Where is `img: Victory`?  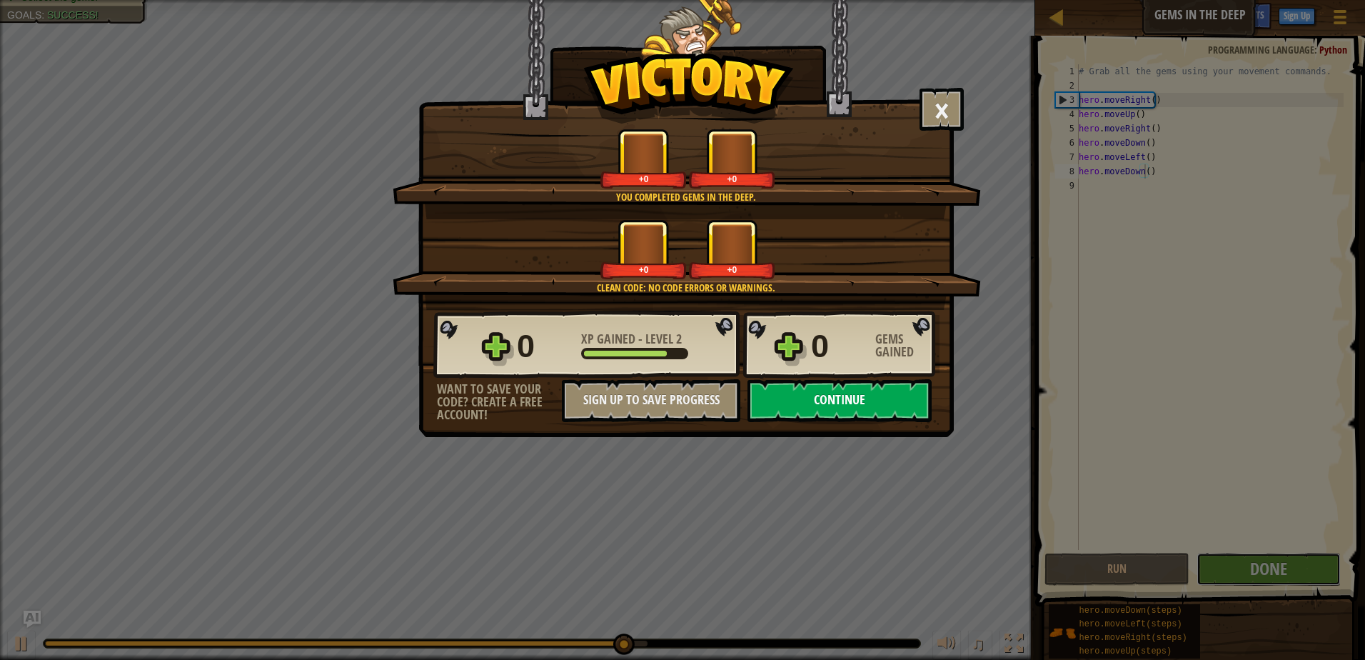 img: Victory is located at coordinates (688, 89).